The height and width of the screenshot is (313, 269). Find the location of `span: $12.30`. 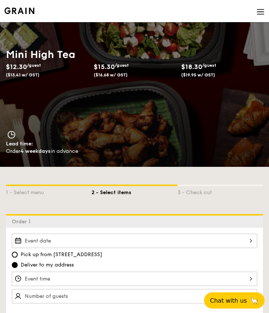

span: $12.30 is located at coordinates (16, 67).